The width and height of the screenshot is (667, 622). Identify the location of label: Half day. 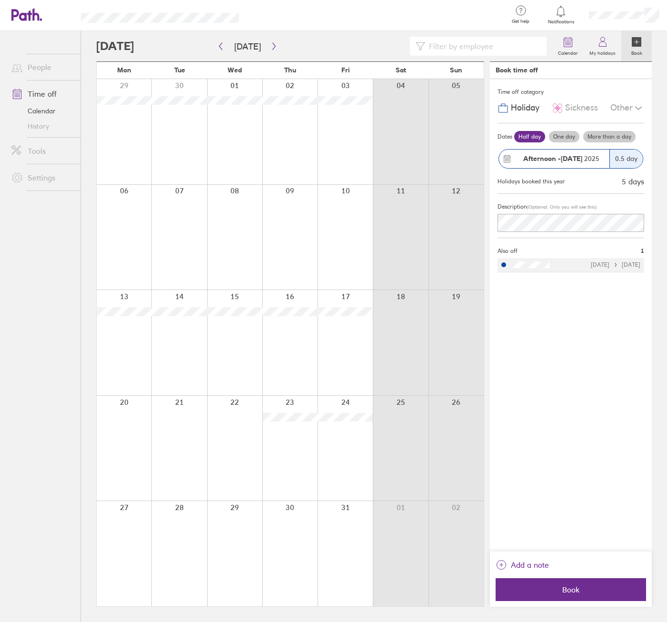
(530, 137).